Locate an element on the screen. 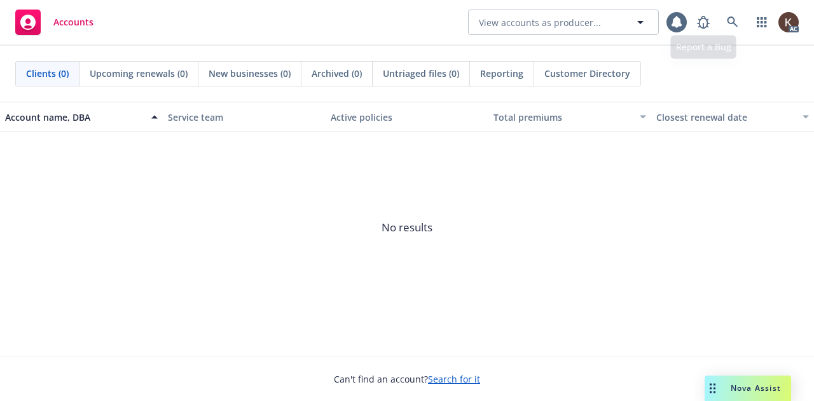 This screenshot has width=814, height=401. span: Untriaged files (0) is located at coordinates (421, 73).